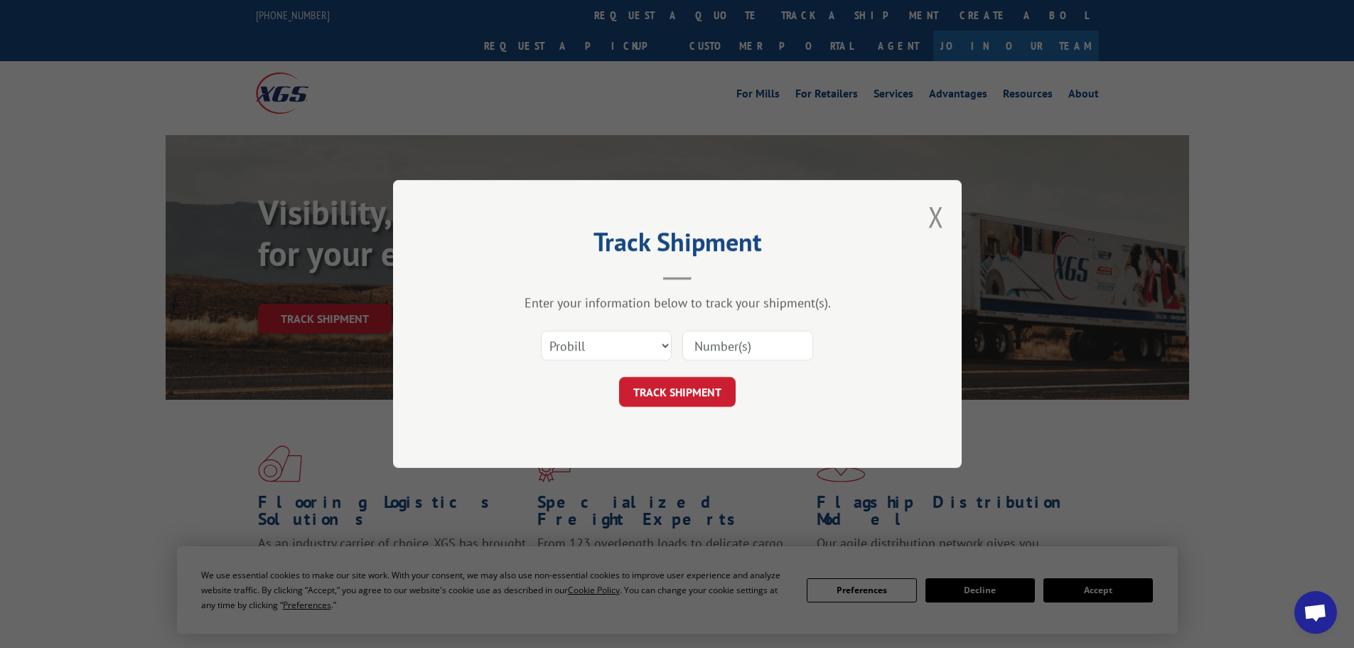 Image resolution: width=1354 pixels, height=648 pixels. I want to click on button: TRACK SHIPMENT, so click(678, 392).